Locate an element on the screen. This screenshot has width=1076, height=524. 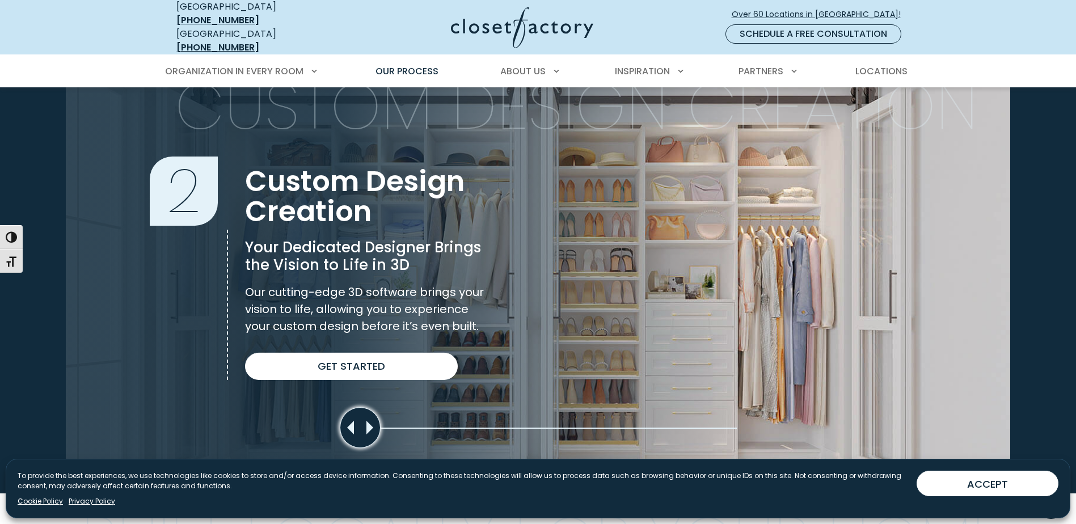
img: Closet Factory Logo is located at coordinates (522, 27).